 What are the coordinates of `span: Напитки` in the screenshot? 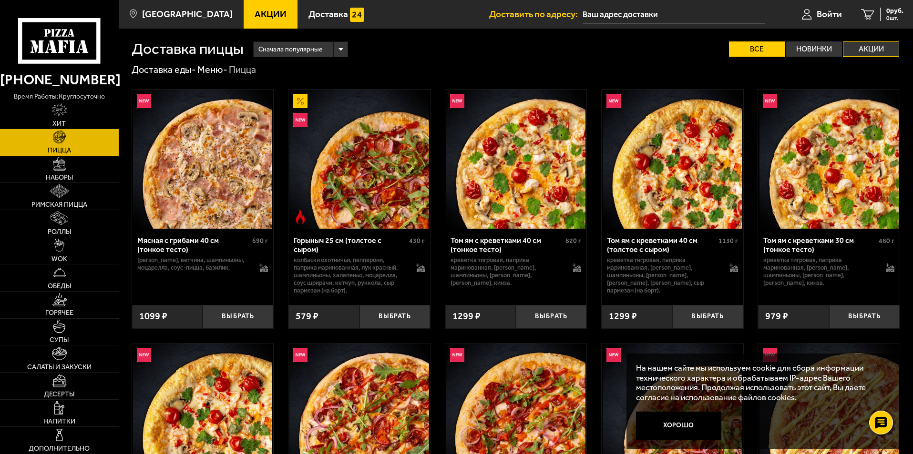 It's located at (59, 422).